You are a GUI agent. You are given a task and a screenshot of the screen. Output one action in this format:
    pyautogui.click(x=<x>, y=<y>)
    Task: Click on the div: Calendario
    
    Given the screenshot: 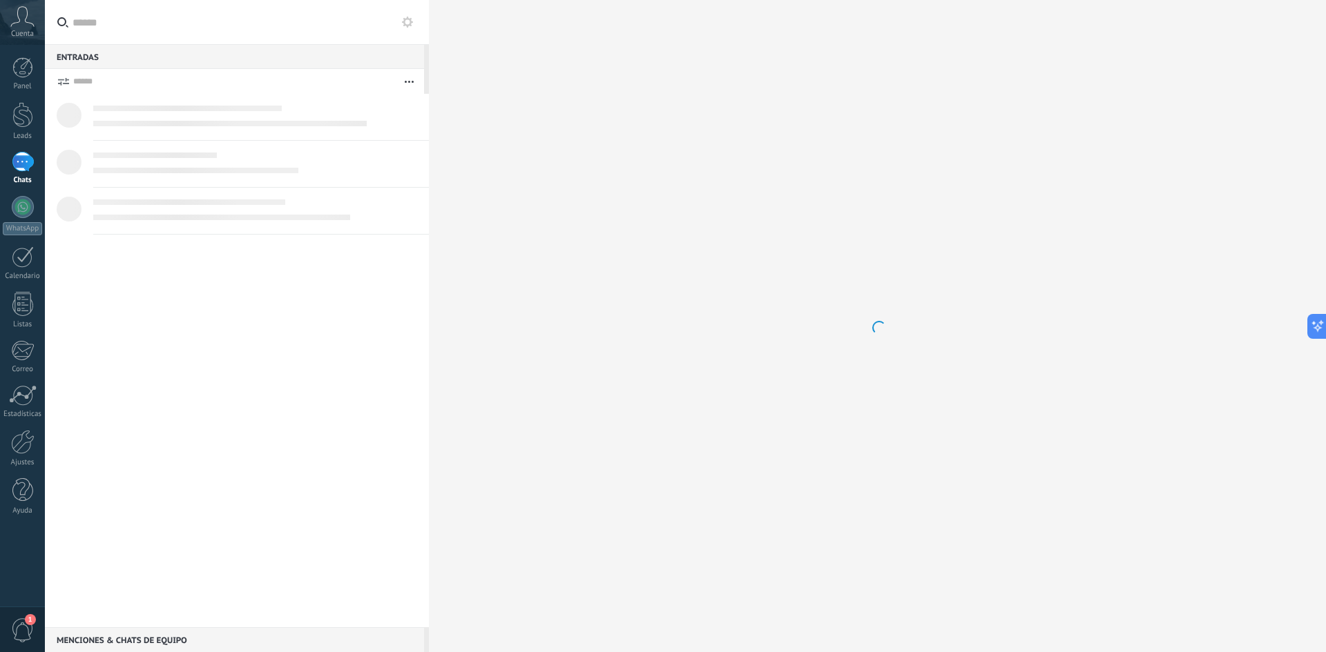 What is the action you would take?
    pyautogui.click(x=23, y=276)
    